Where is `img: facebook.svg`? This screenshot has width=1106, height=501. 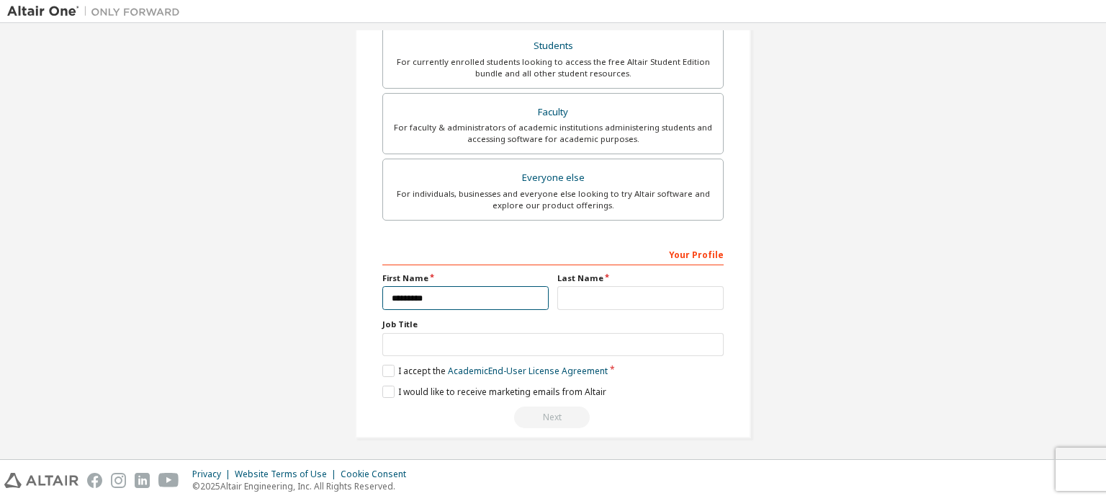
img: facebook.svg is located at coordinates (94, 480).